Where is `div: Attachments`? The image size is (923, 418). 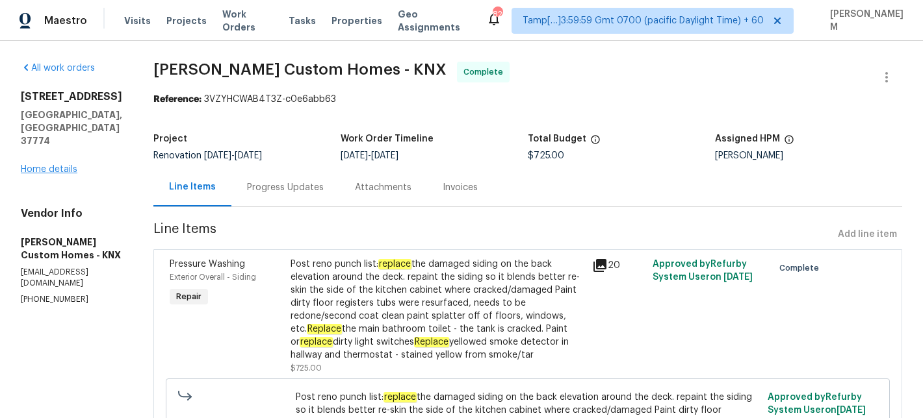 div: Attachments is located at coordinates (383, 188).